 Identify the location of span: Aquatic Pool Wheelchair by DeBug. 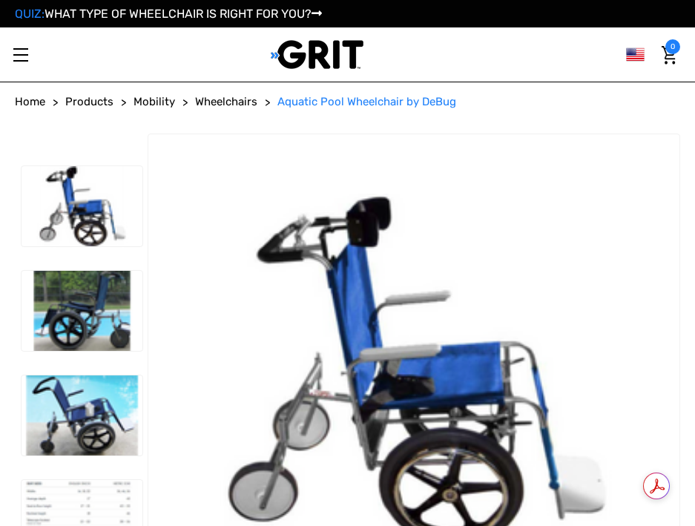
(367, 102).